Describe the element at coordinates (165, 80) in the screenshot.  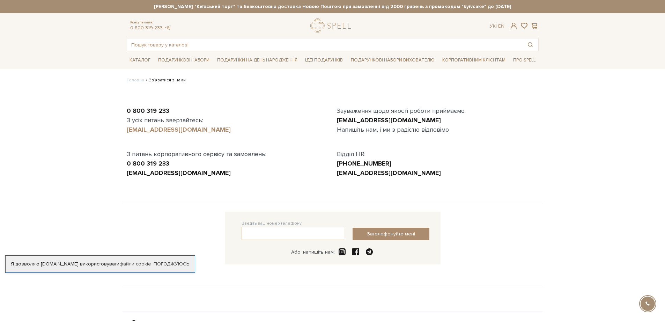
I see `li: Зв’язатися з нами` at that location.